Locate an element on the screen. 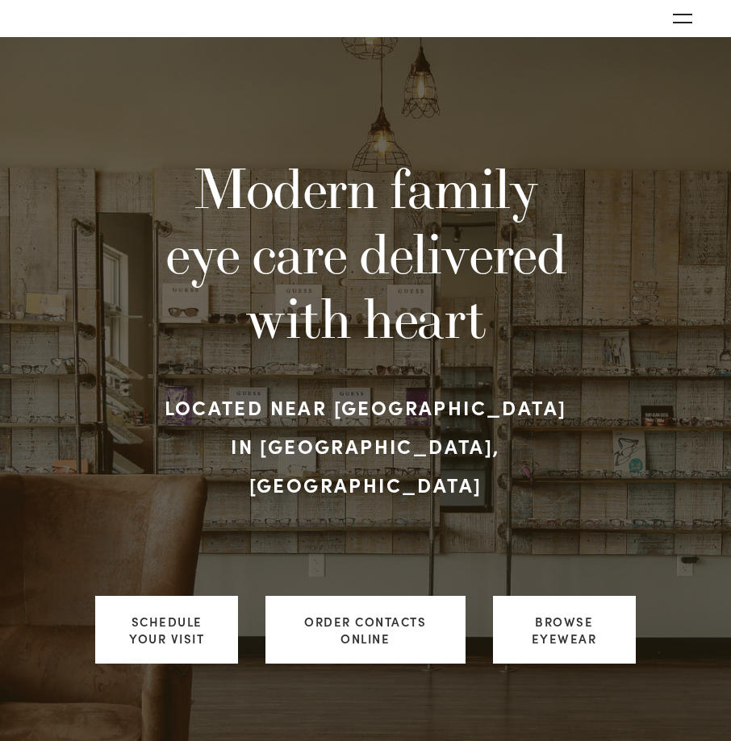 The height and width of the screenshot is (741, 731). a: Schedule your visit is located at coordinates (166, 630).